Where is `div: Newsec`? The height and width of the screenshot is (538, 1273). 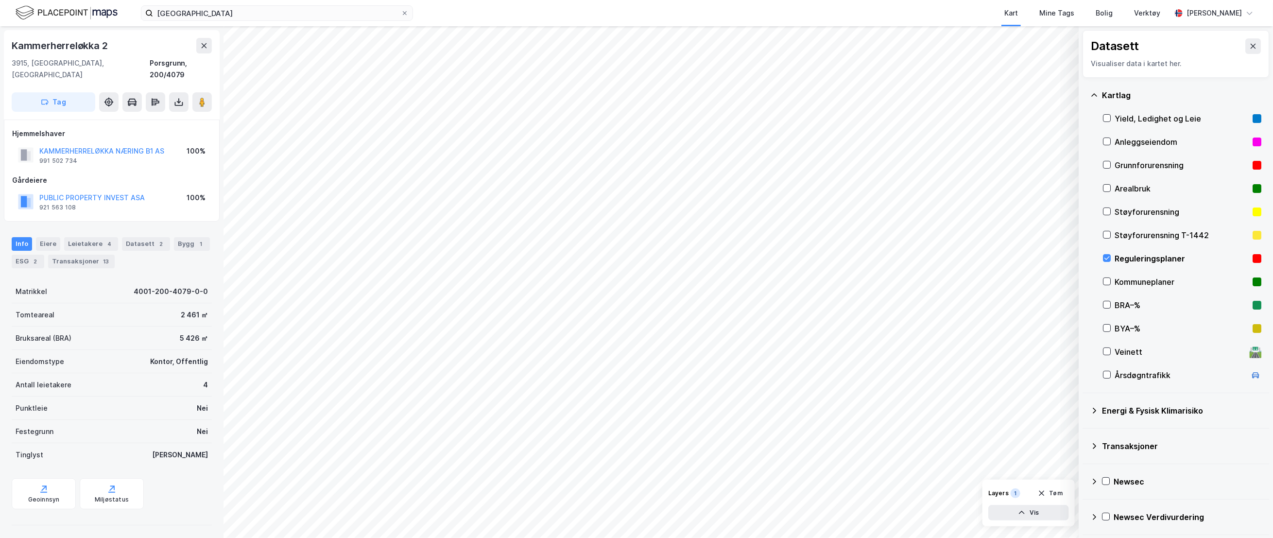
div: Newsec is located at coordinates (1187, 481).